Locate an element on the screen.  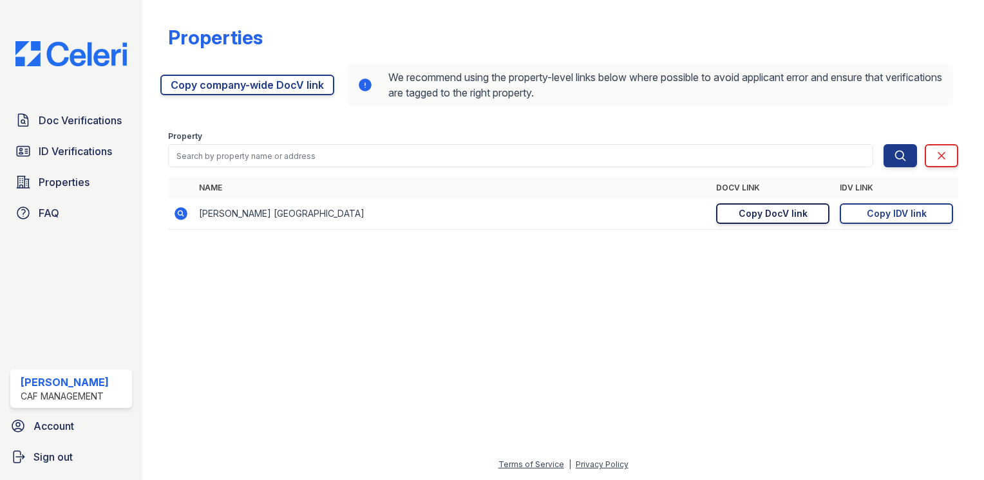
div: Properties is located at coordinates (215, 37).